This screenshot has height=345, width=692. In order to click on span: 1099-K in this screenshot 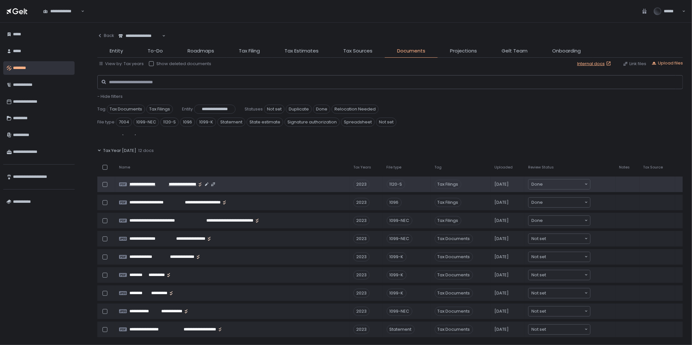, I will do `click(206, 122)`.